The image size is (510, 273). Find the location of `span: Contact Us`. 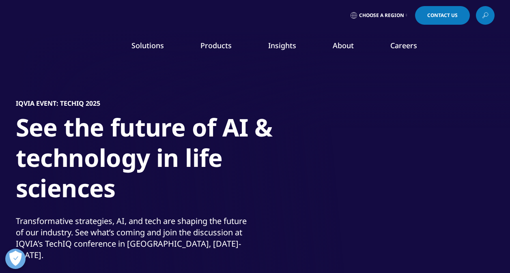

span: Contact Us is located at coordinates (442, 15).